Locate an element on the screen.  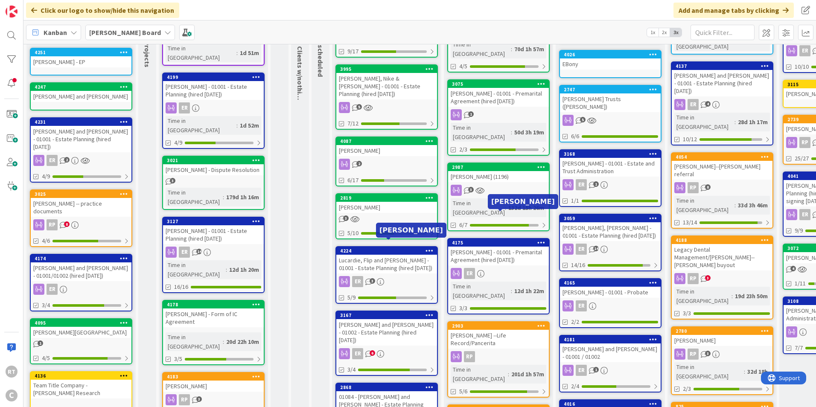
div: 12d 1h 22m is located at coordinates (529, 291).